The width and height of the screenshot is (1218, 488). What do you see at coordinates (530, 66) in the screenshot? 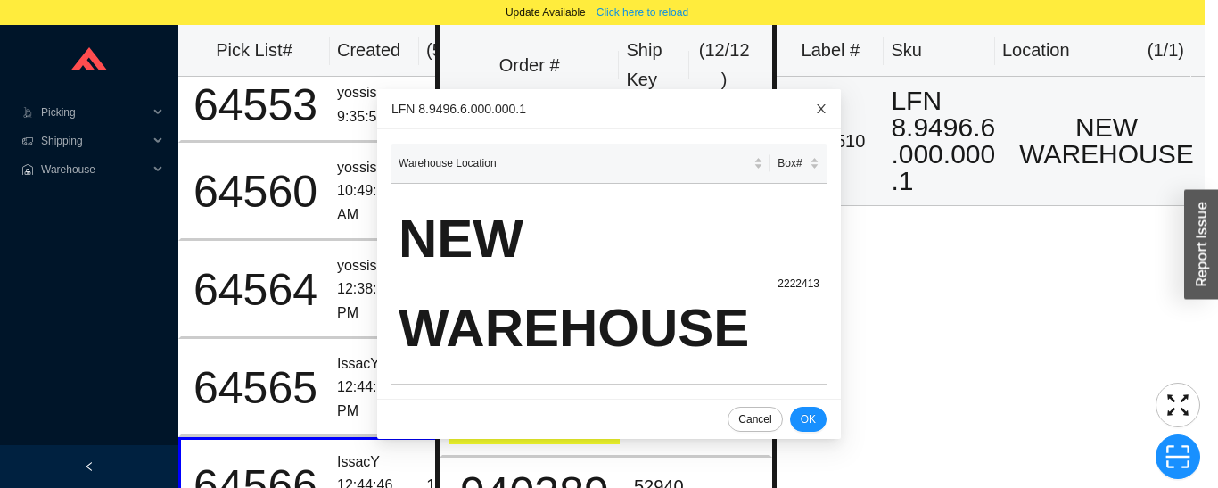
I see `th: Order #` at bounding box center [530, 66].